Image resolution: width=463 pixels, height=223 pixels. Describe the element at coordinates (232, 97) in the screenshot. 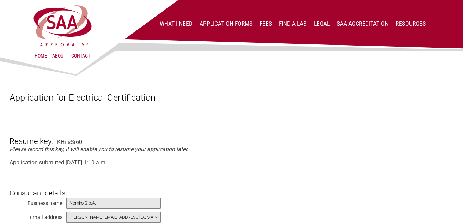

I see `h1: Application for Electrical Certification` at that location.